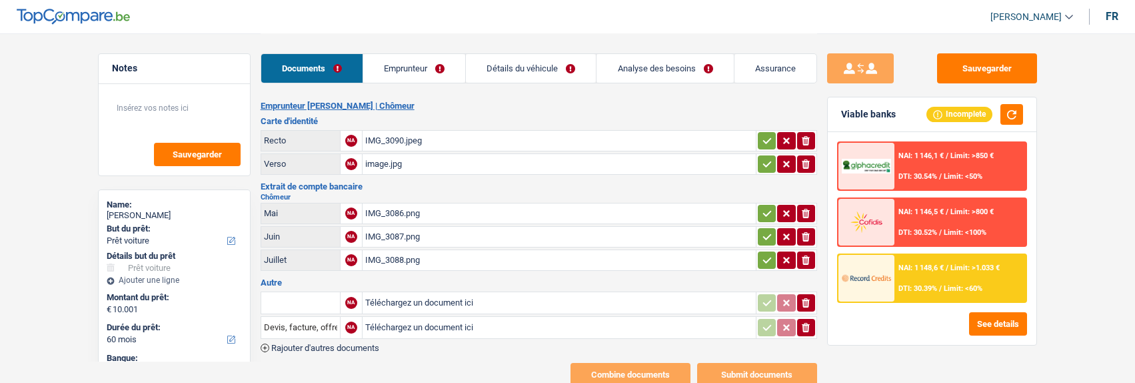  What do you see at coordinates (197, 154) in the screenshot?
I see `span: Sauvegarder` at bounding box center [197, 154].